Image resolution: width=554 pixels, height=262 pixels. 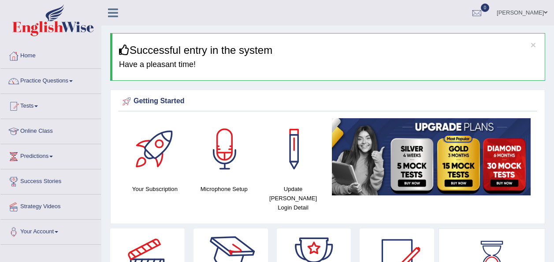 What do you see at coordinates (51, 130) in the screenshot?
I see `a: Online Class` at bounding box center [51, 130].